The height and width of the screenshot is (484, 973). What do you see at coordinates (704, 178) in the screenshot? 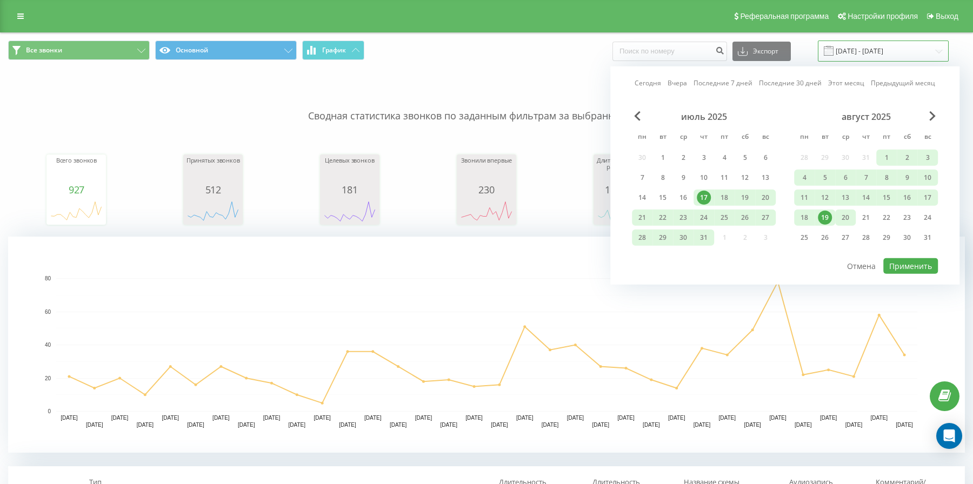
I see `div: чт 10 июля 2025 г.` at bounding box center [704, 178].